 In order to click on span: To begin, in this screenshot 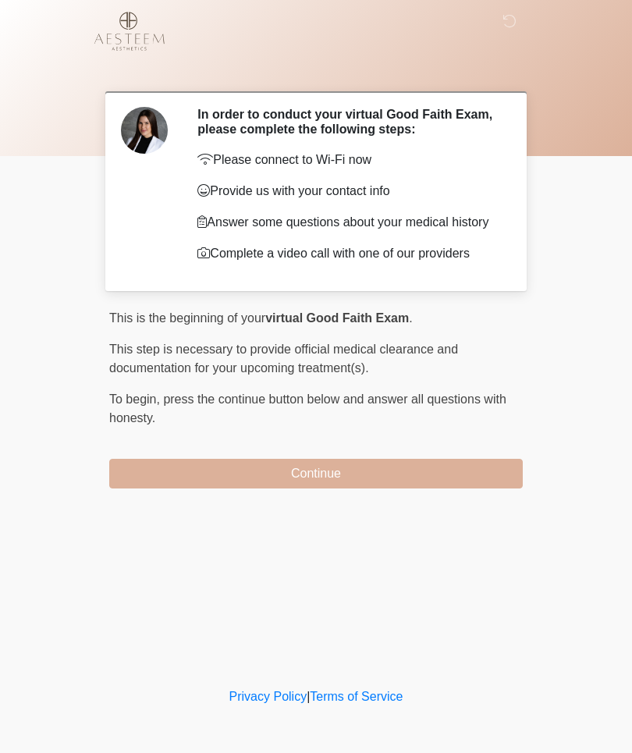, I will do `click(136, 399)`.